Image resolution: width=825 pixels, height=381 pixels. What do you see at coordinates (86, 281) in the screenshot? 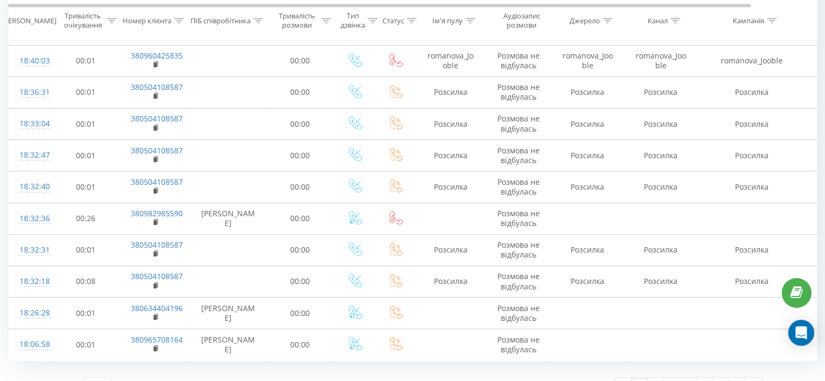
I see `td: 00:08` at bounding box center [86, 281].